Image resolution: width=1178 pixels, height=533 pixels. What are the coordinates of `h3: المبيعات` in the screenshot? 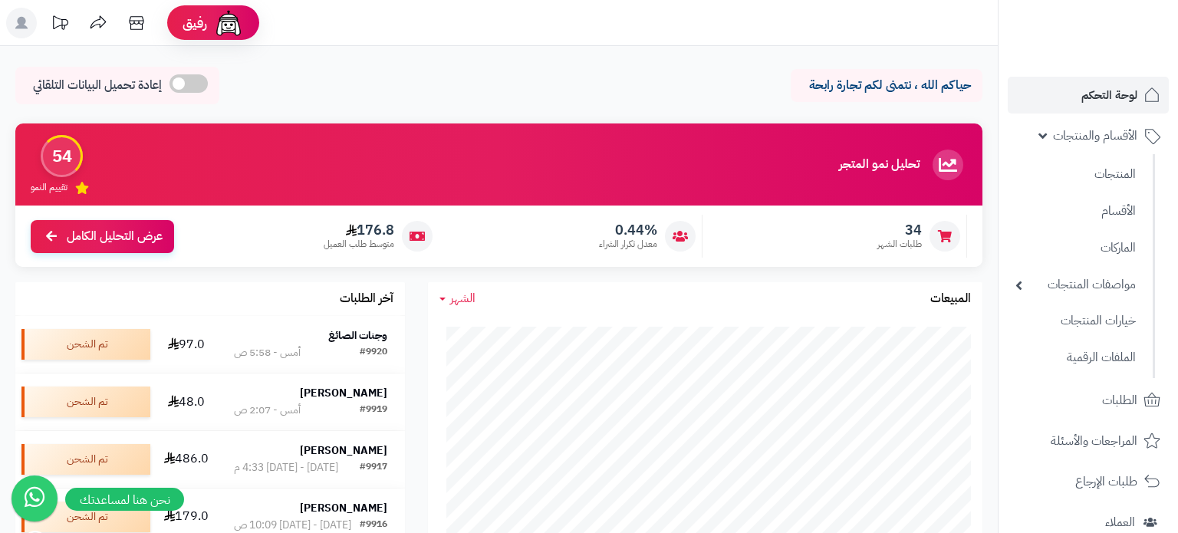 It's located at (950, 299).